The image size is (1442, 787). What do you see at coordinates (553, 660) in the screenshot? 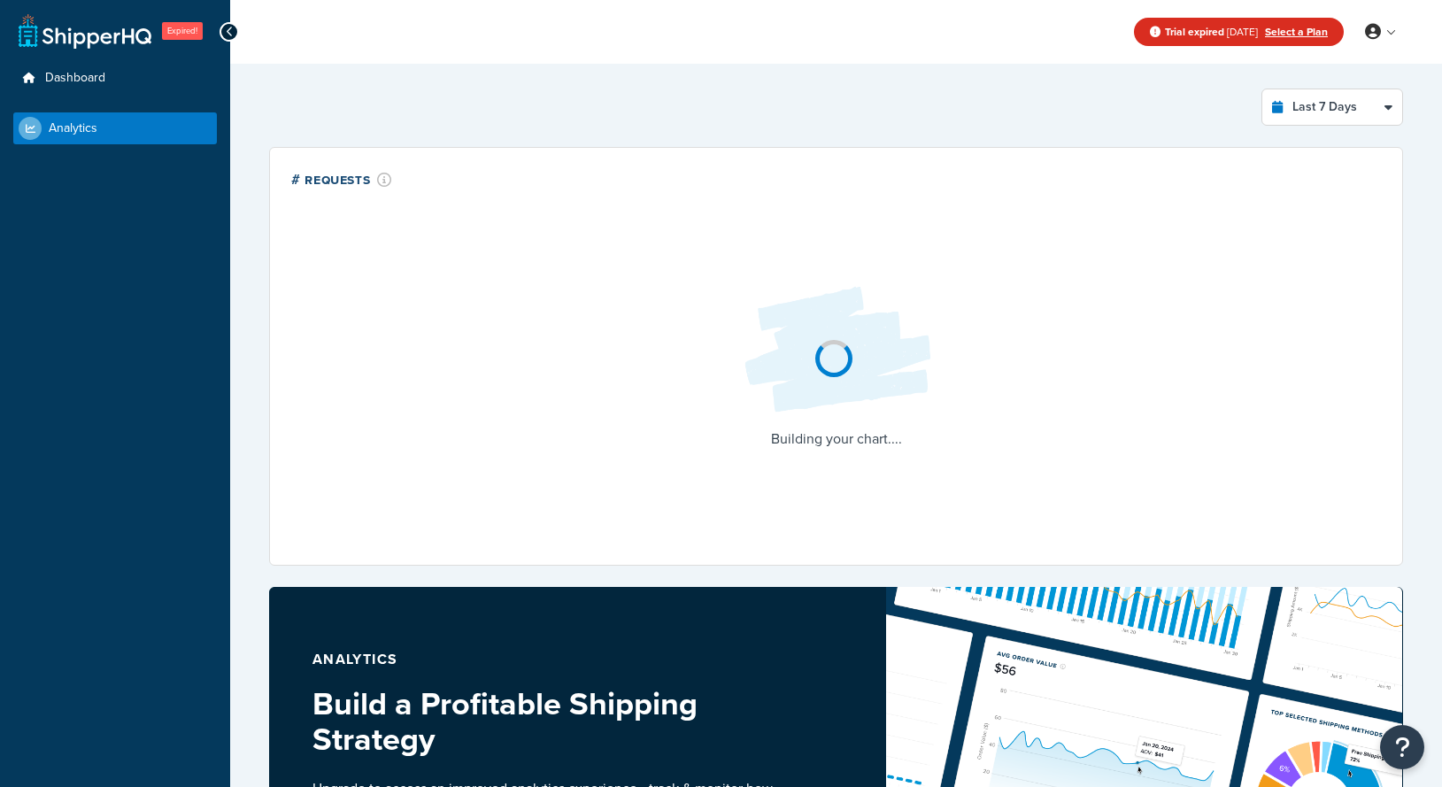
I see `p: Analytics` at bounding box center [553, 660].